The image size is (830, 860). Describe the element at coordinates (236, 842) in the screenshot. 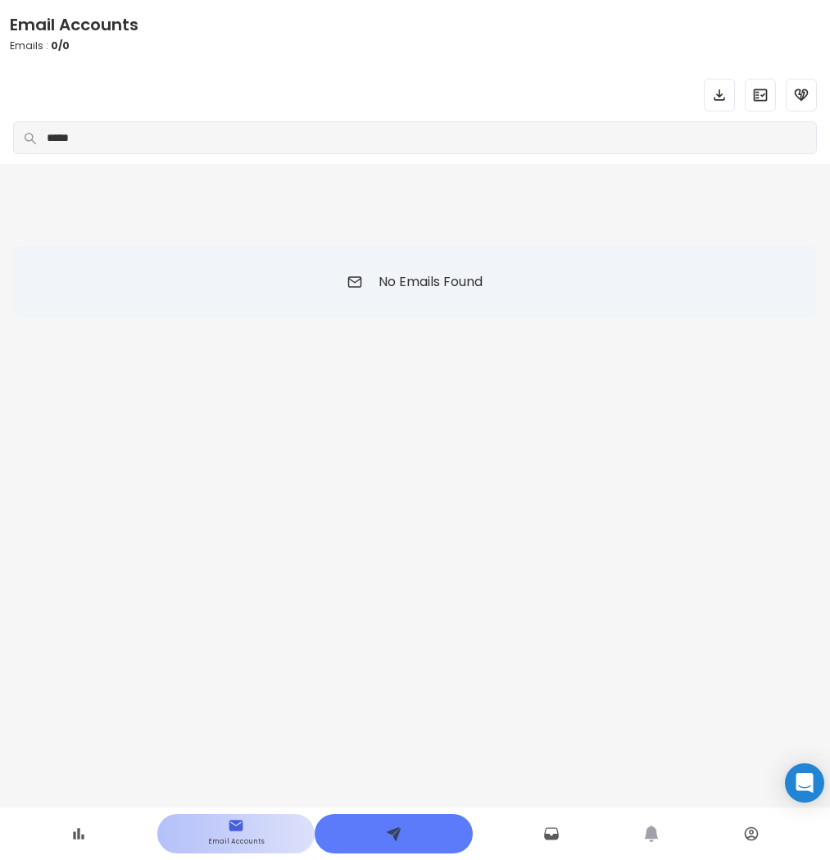

I see `p: Email Accounts` at that location.